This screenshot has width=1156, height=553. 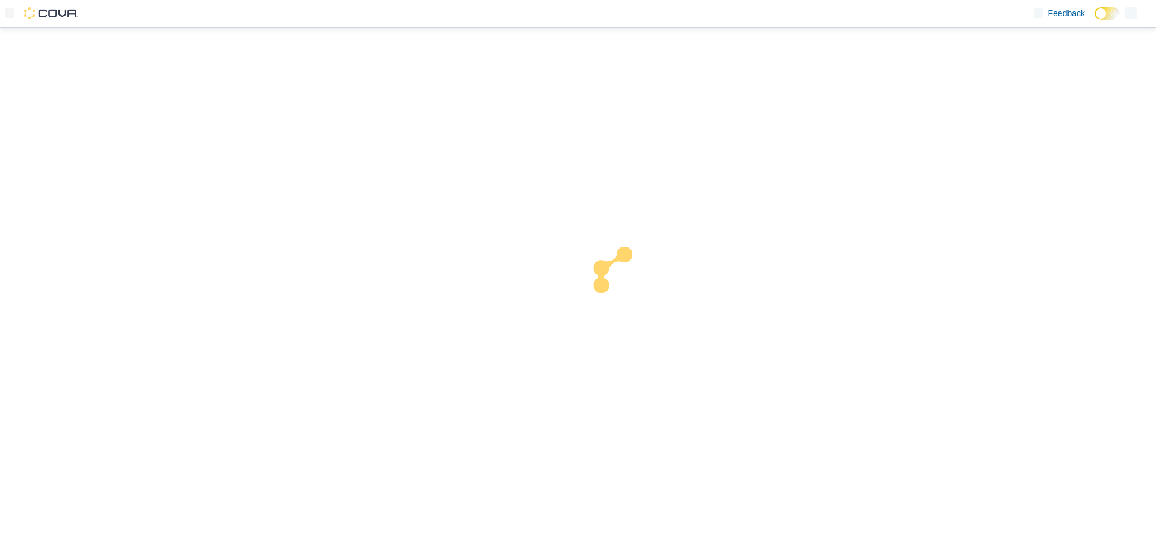 I want to click on a: Feedback, so click(x=1059, y=13).